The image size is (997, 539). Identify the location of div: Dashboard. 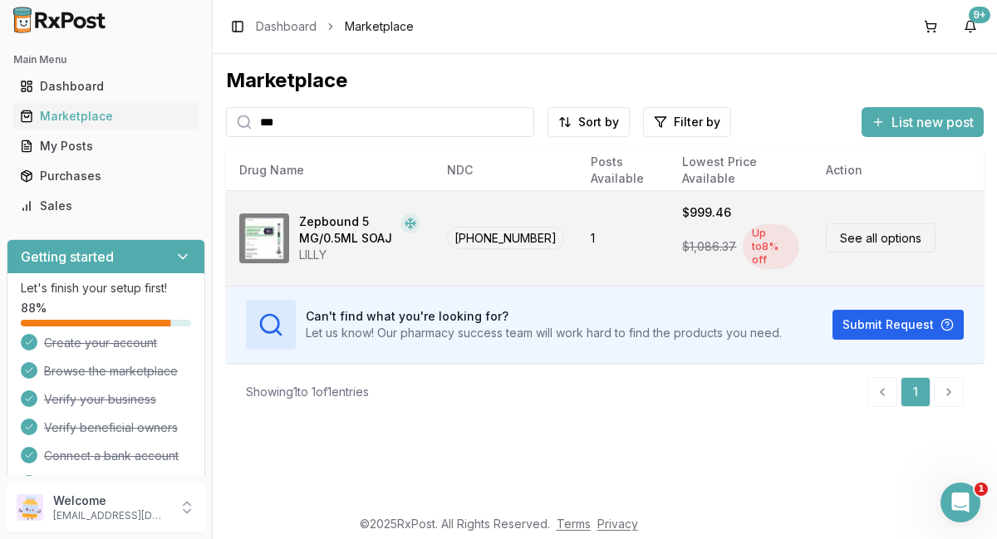
(105, 86).